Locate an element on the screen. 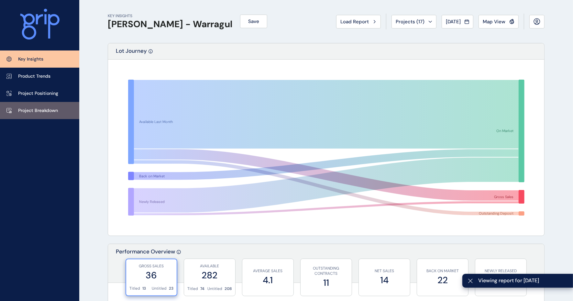 This screenshot has width=573, height=301. label: 11 is located at coordinates (326, 283).